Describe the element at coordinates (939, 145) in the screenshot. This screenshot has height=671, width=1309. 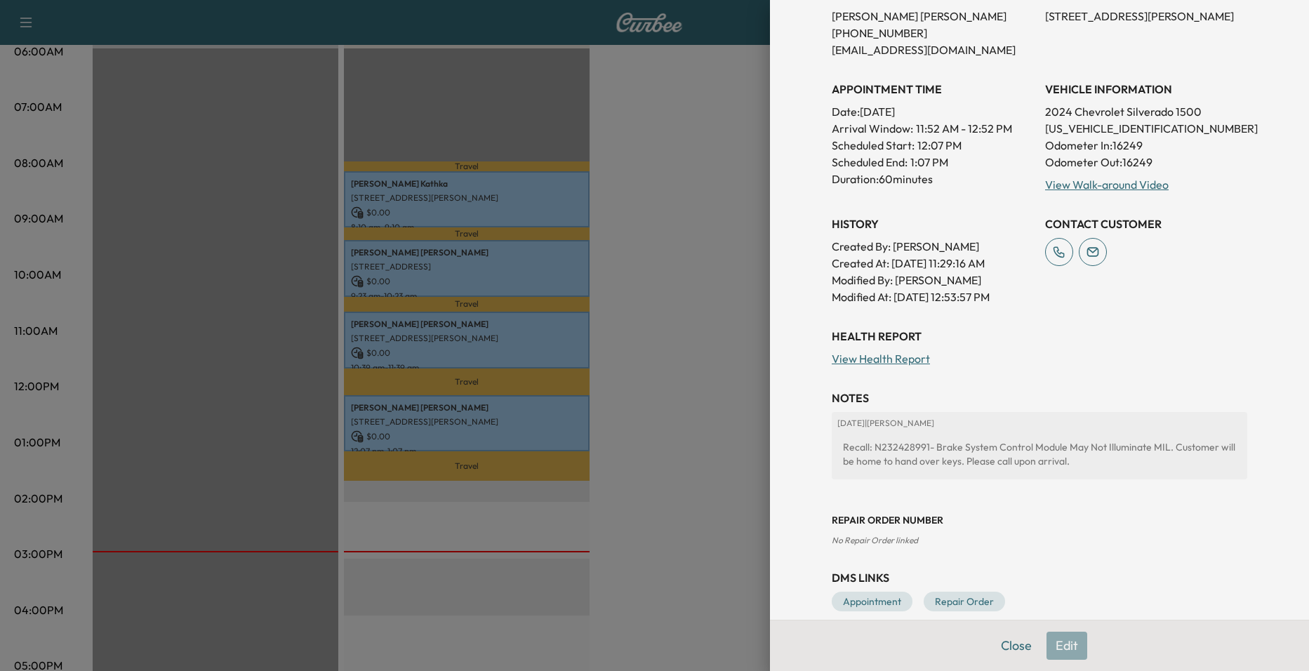
I see `p: 12:07 PM` at that location.